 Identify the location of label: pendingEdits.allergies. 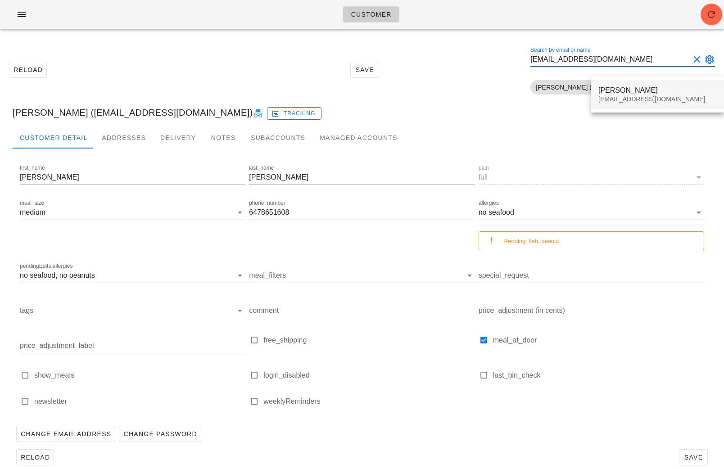
(46, 266).